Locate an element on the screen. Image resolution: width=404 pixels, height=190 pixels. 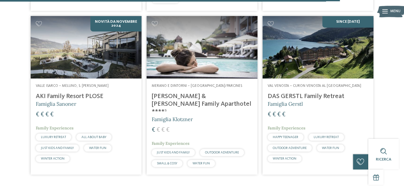
span: Ricerca is located at coordinates (384, 159).